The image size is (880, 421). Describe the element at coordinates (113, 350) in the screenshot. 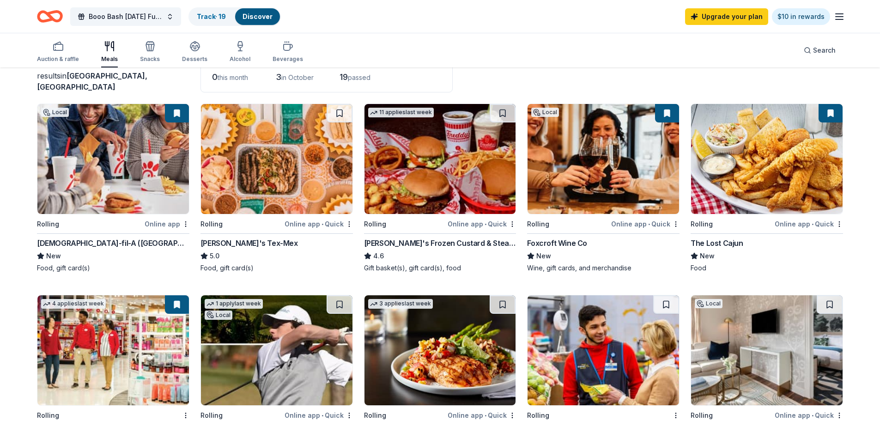

I see `img: Image for Target` at that location.